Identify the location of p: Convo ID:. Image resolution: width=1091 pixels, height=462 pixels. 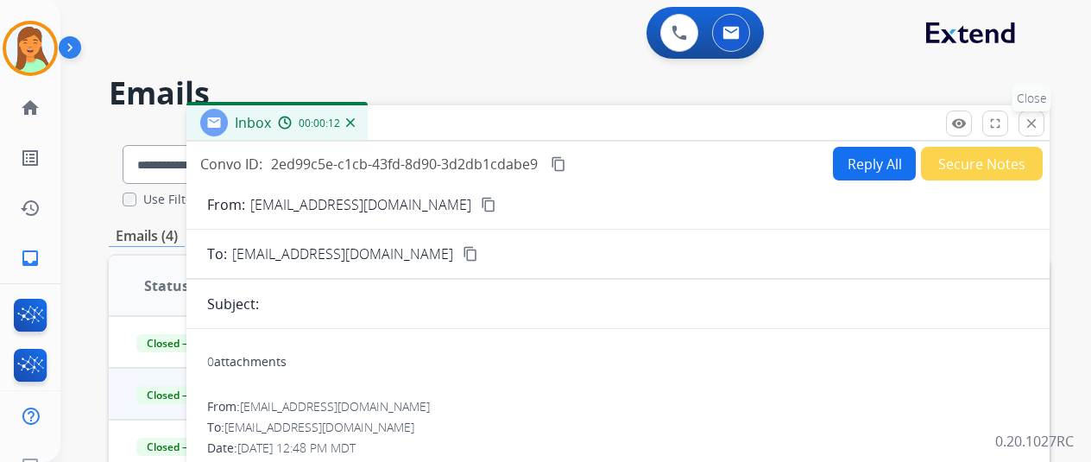
(231, 164).